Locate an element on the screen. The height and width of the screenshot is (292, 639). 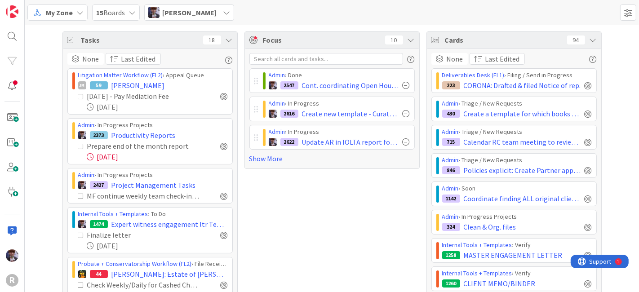
div: 1142 is located at coordinates (451, 199).